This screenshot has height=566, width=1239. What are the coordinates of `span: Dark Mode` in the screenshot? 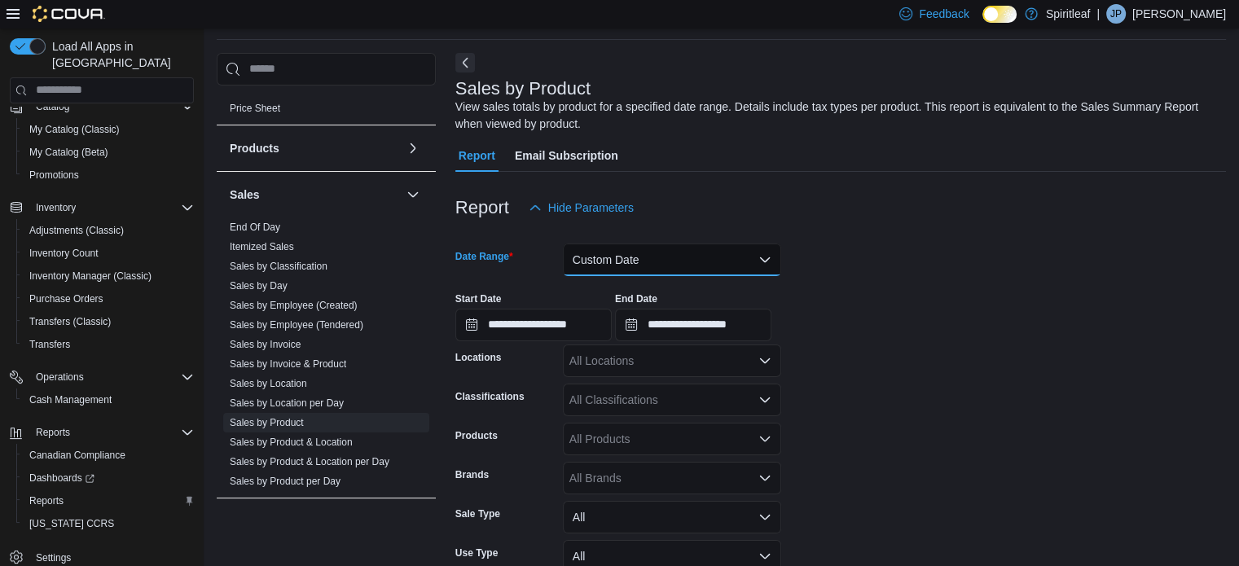 It's located at (983, 23).